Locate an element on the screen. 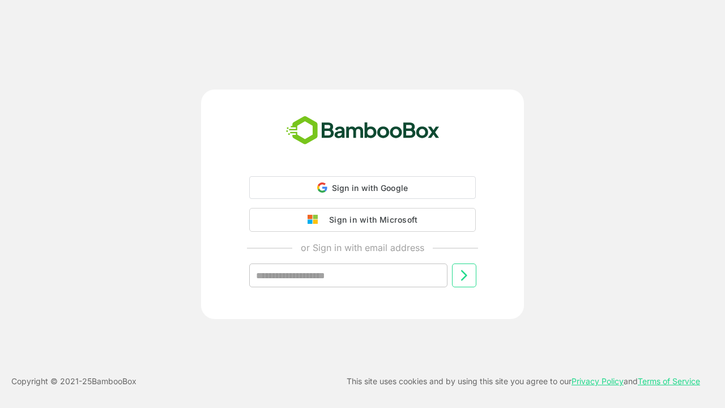  a: Privacy Policy is located at coordinates (597, 381).